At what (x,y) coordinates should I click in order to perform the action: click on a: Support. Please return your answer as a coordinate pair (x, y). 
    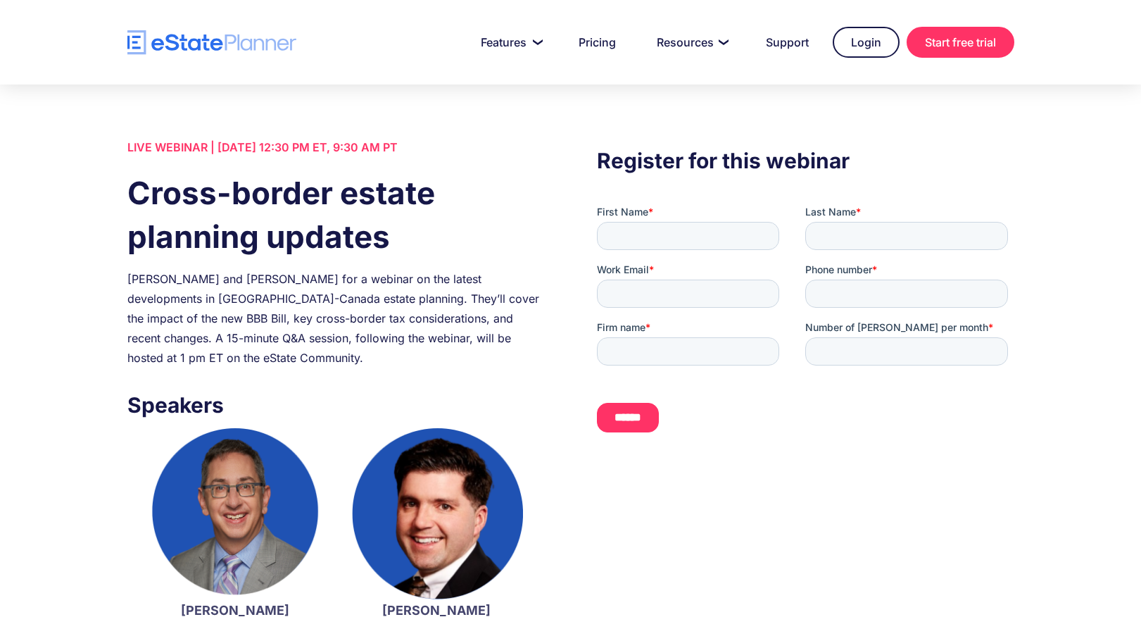
    Looking at the image, I should click on (787, 42).